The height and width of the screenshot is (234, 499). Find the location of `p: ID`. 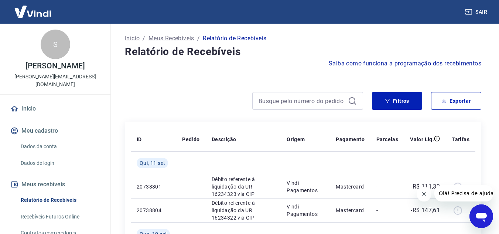

p: ID is located at coordinates (139, 139).